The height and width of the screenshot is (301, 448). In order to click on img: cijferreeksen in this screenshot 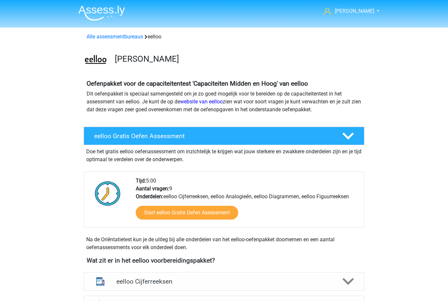, I will do `click(100, 281)`.